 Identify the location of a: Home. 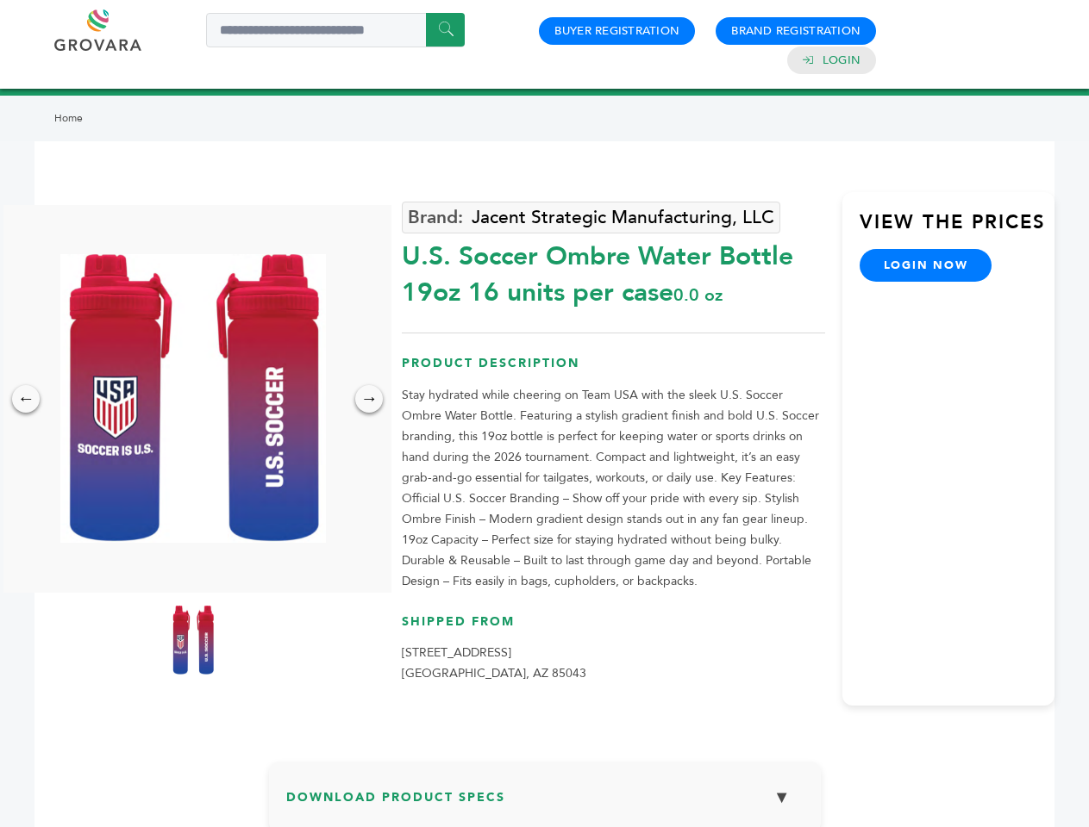
(68, 118).